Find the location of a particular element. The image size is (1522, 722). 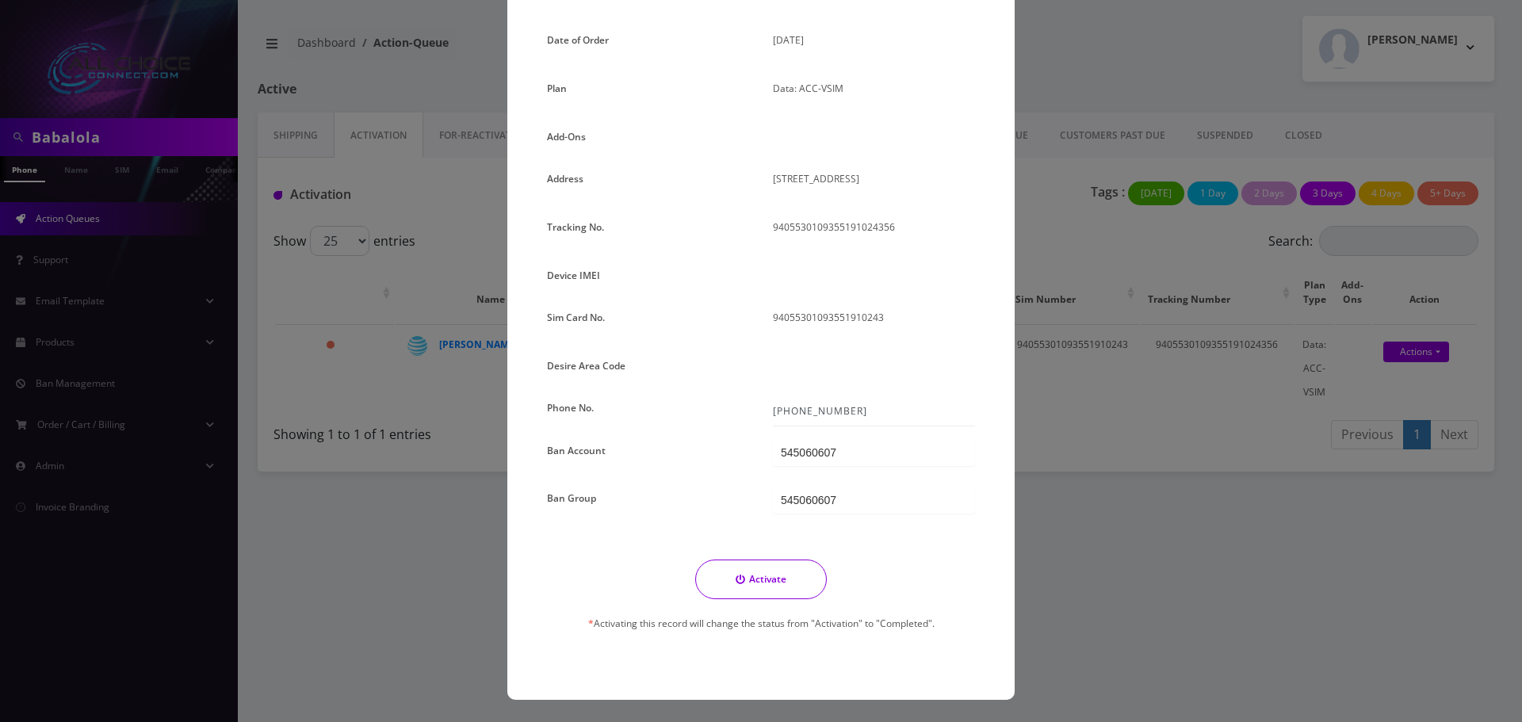

p: Activating this record will change the status from "Activation" to "Completed". is located at coordinates (761, 623).